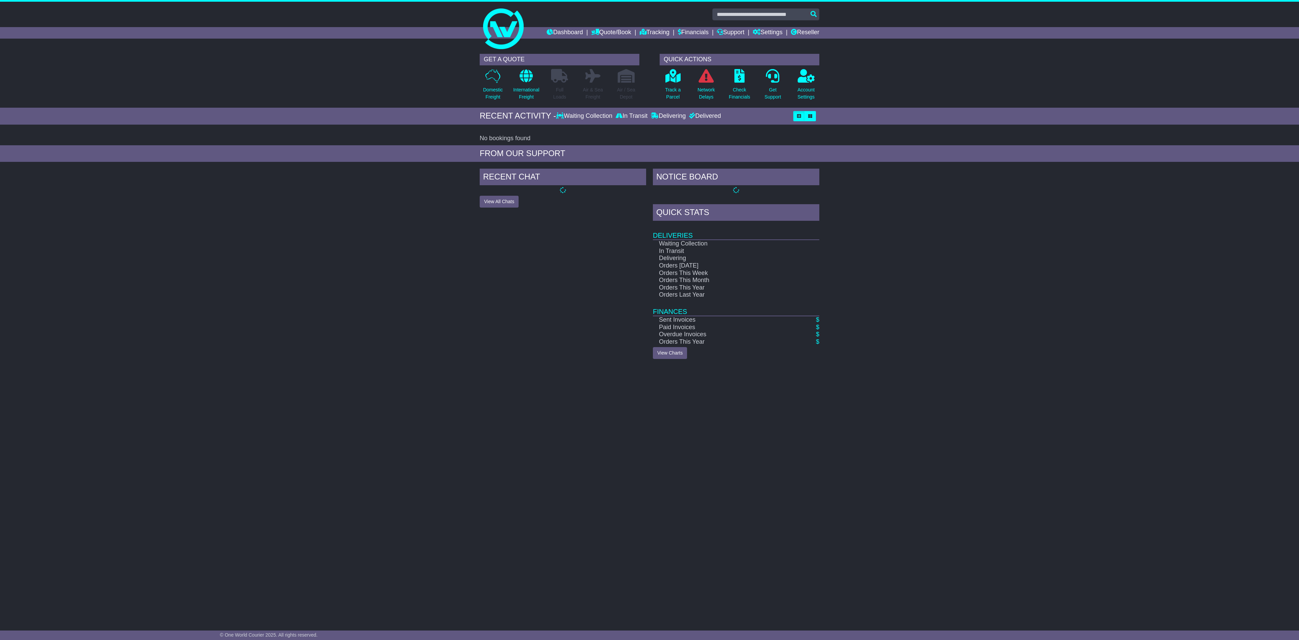 Image resolution: width=1299 pixels, height=640 pixels. Describe the element at coordinates (724, 334) in the screenshot. I see `td: Overdue Invoices` at that location.